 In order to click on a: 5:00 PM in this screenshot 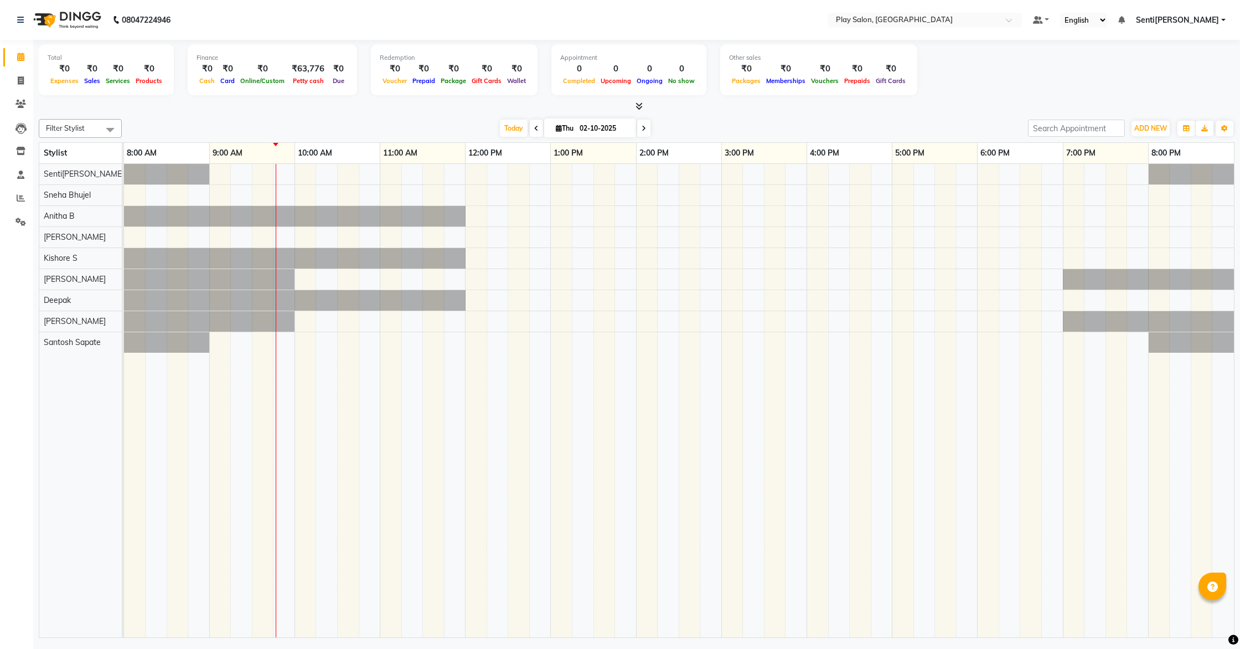, I will do `click(909, 153)`.